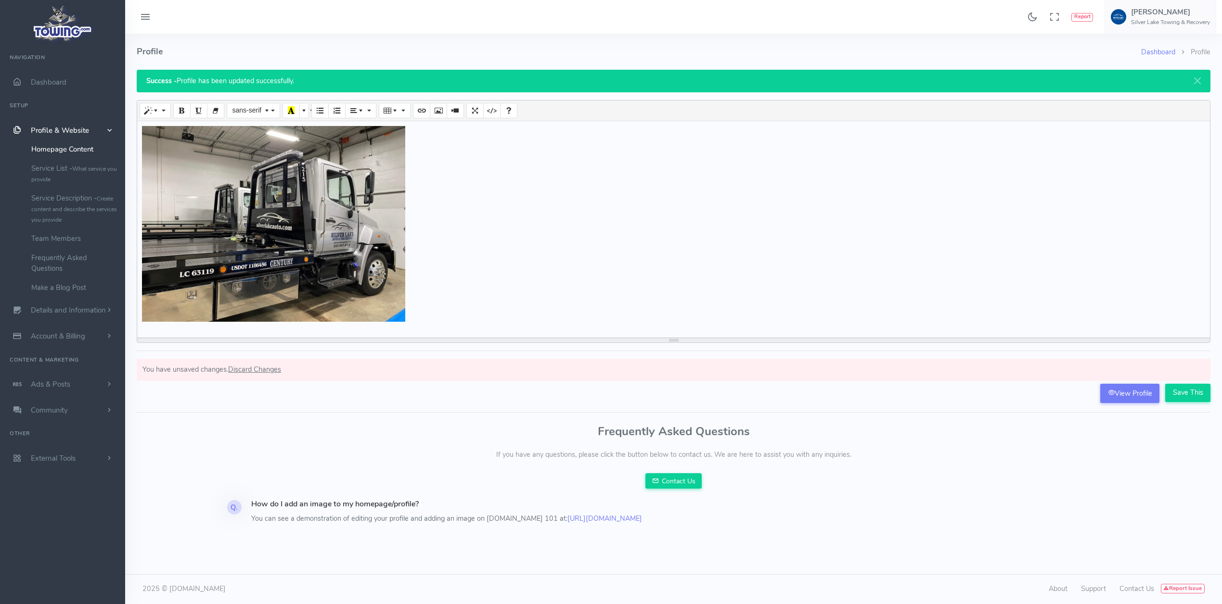 This screenshot has width=1222, height=604. What do you see at coordinates (673, 370) in the screenshot?
I see `div: You have unsaved changes.` at bounding box center [673, 370].